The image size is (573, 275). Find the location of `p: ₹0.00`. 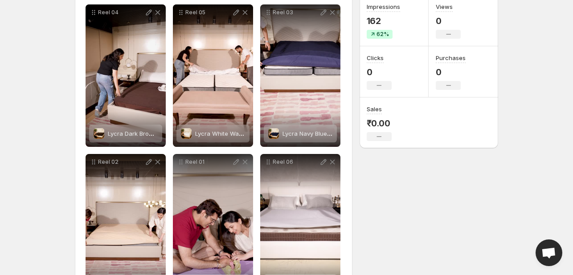

p: ₹0.00 is located at coordinates (379, 123).